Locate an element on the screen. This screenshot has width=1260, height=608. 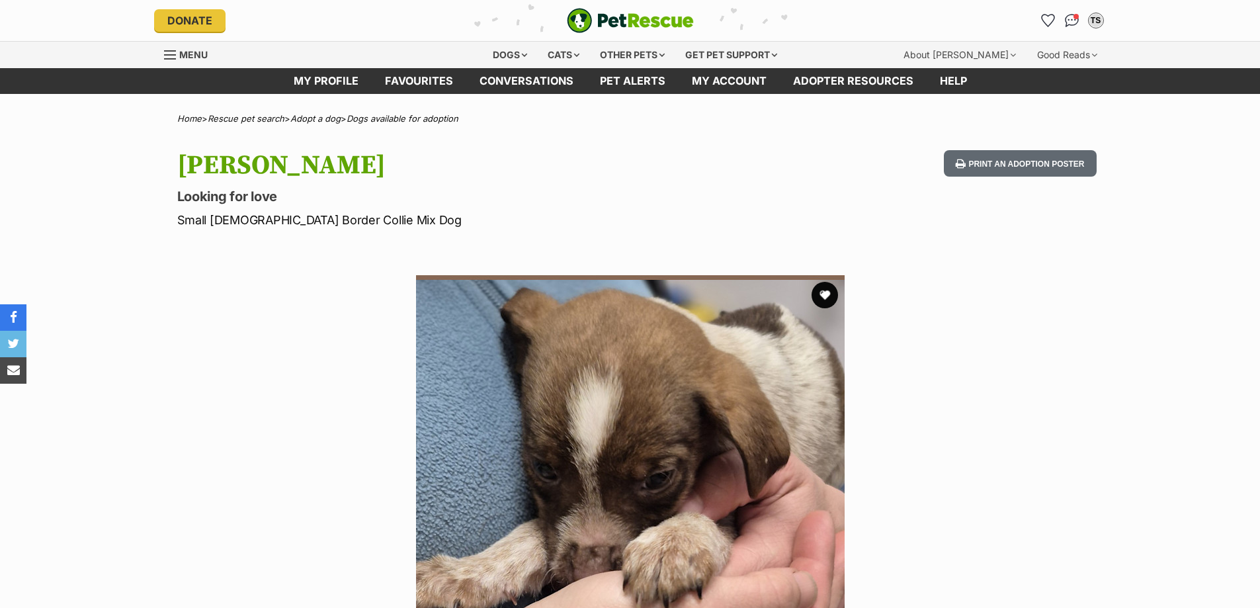
a: My account is located at coordinates (729, 81).